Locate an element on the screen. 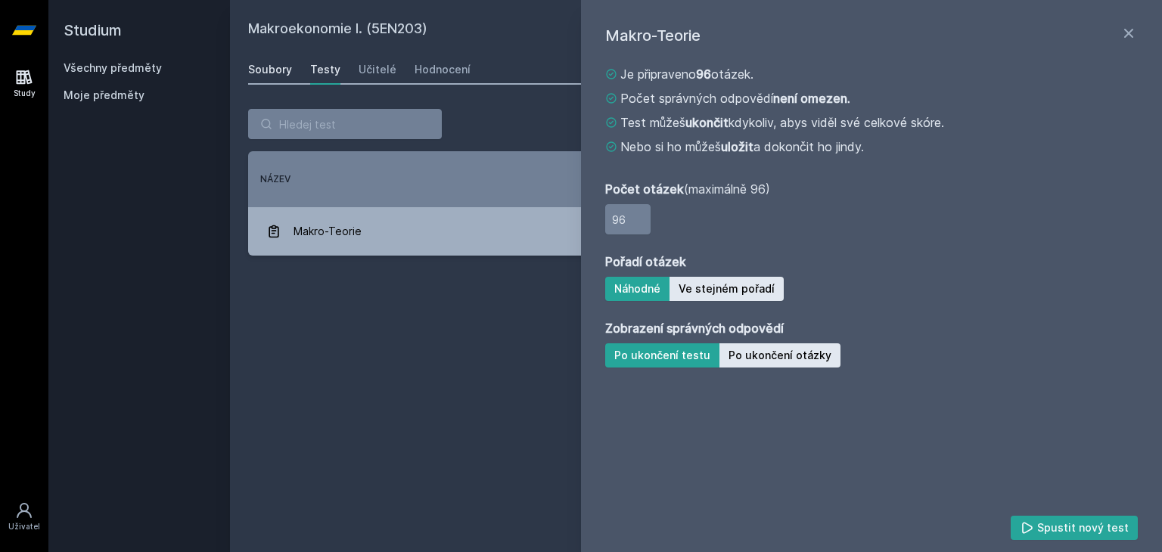 This screenshot has width=1162, height=552. button: Název is located at coordinates (275, 179).